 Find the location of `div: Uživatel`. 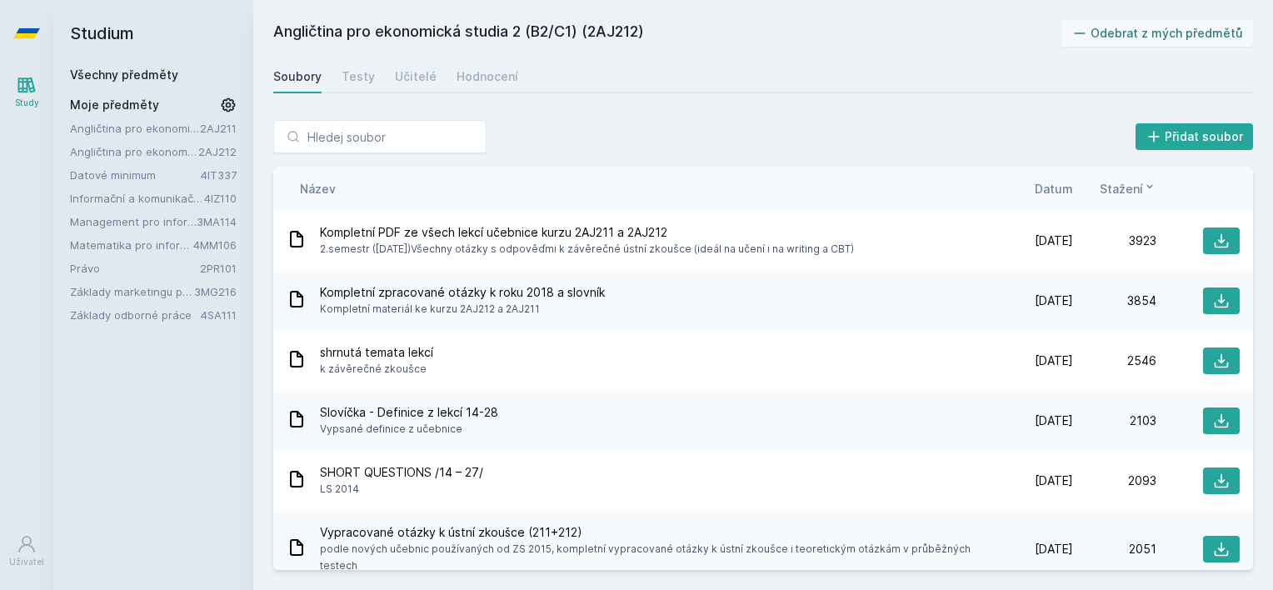

div: Uživatel is located at coordinates (27, 561).